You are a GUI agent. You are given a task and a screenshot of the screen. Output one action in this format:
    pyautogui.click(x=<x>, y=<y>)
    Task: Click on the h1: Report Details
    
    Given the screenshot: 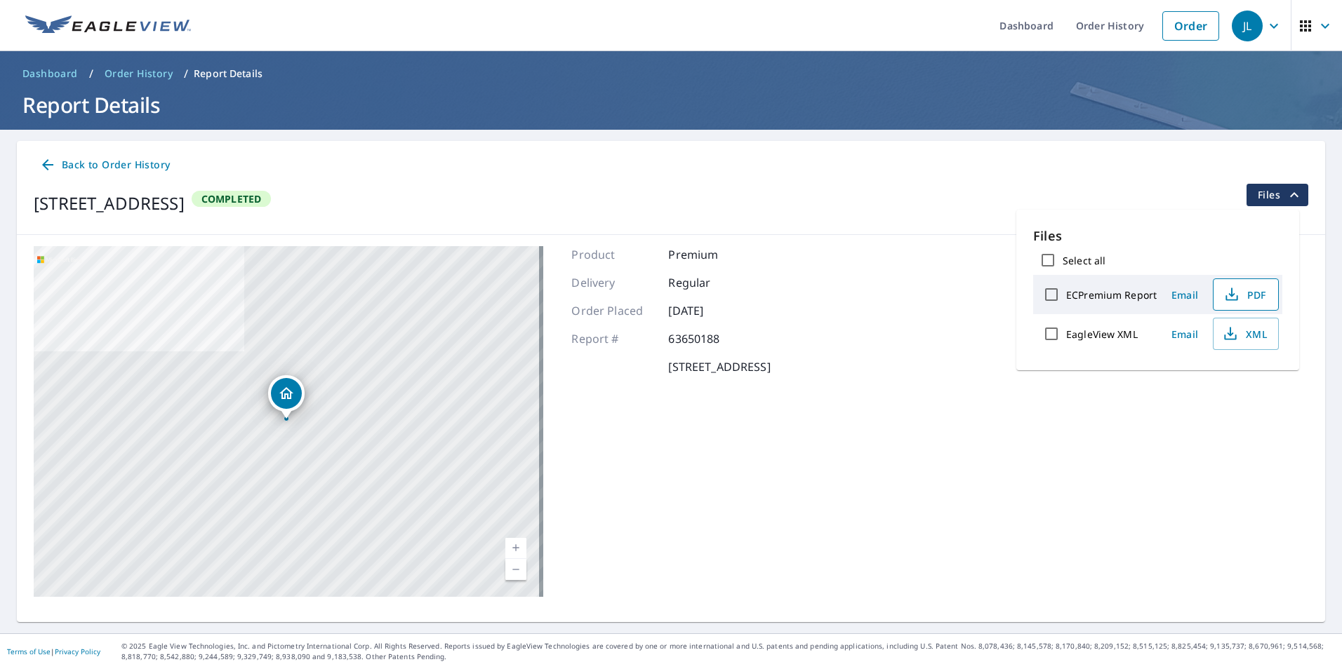 What is the action you would take?
    pyautogui.click(x=671, y=105)
    